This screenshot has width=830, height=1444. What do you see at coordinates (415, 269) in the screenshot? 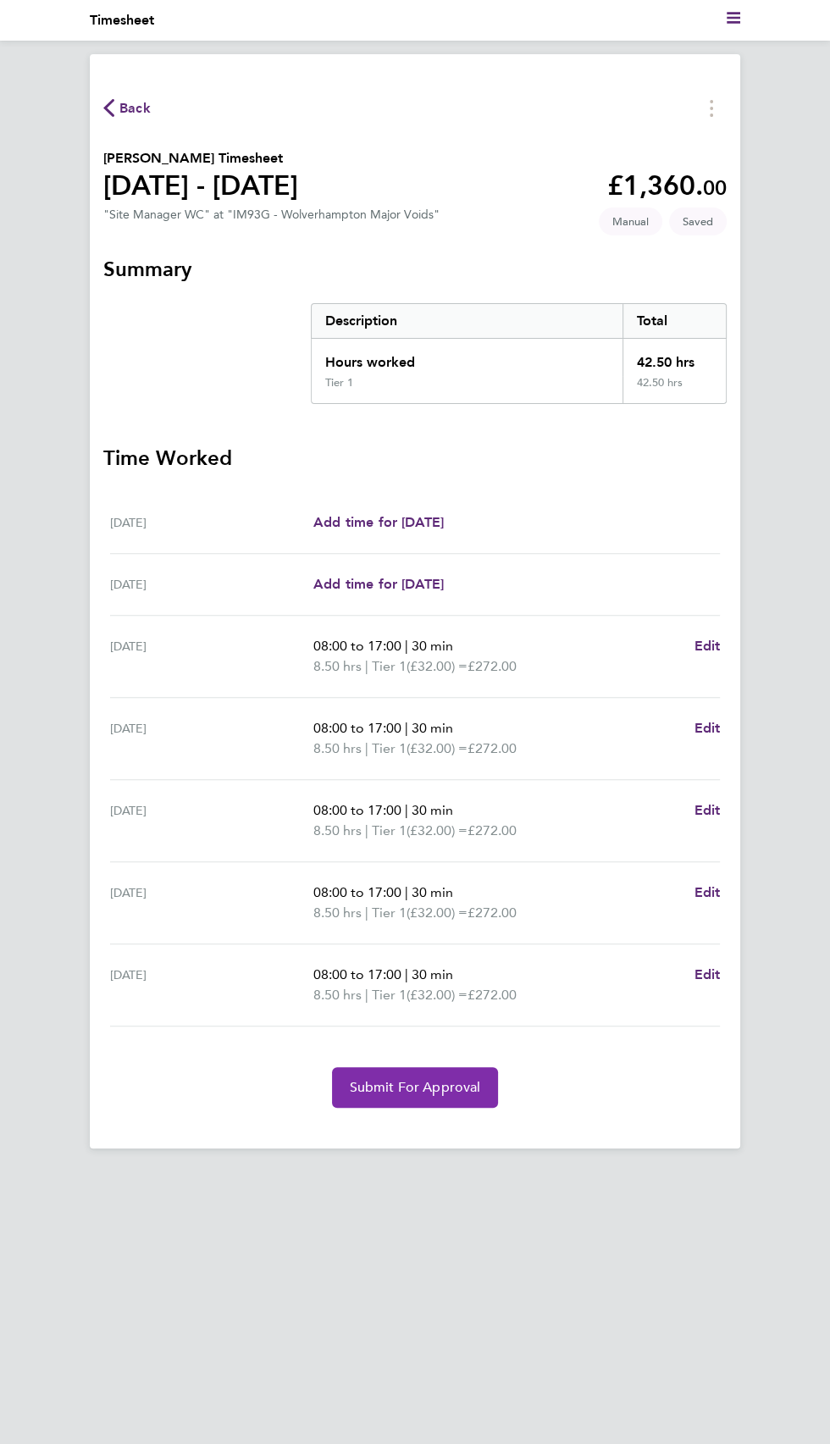
I see `h3: Summary` at bounding box center [415, 269].